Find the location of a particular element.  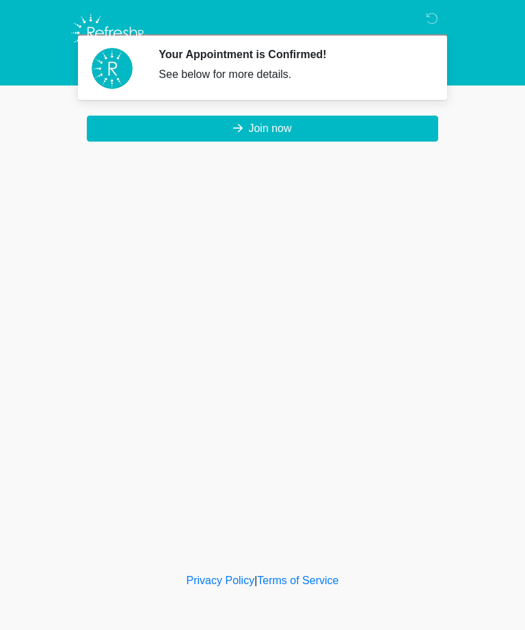

img: Refresh RX Logo is located at coordinates (109, 33).